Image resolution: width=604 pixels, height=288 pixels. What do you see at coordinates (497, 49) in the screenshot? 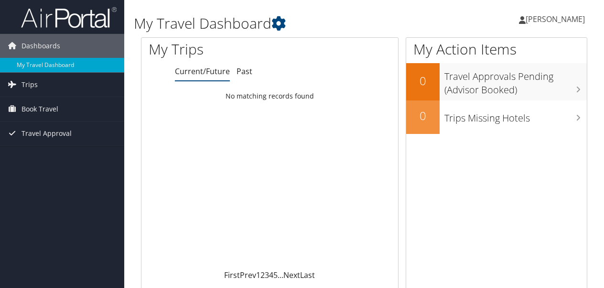
I see `h1: My Action Items` at bounding box center [497, 49].